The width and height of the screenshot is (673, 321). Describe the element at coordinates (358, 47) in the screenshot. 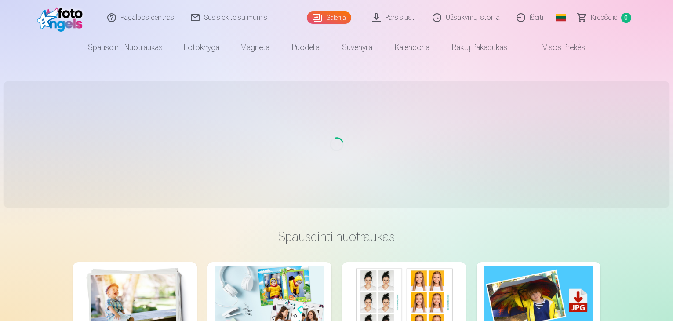

I see `a: Suvenyrai` at that location.